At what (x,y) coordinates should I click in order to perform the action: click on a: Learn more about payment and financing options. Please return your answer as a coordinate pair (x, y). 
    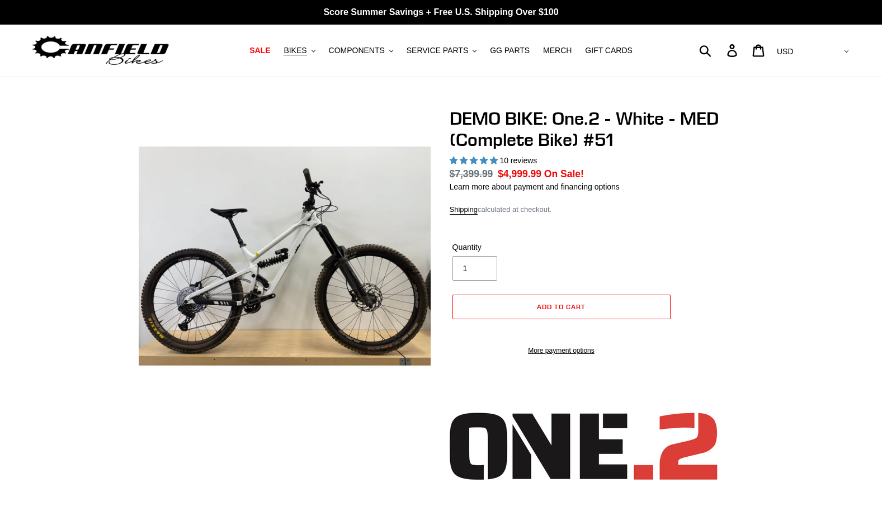
    Looking at the image, I should click on (535, 187).